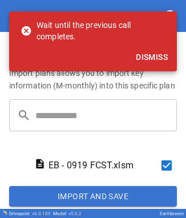  I want to click on div: Drivepoint, so click(30, 214).